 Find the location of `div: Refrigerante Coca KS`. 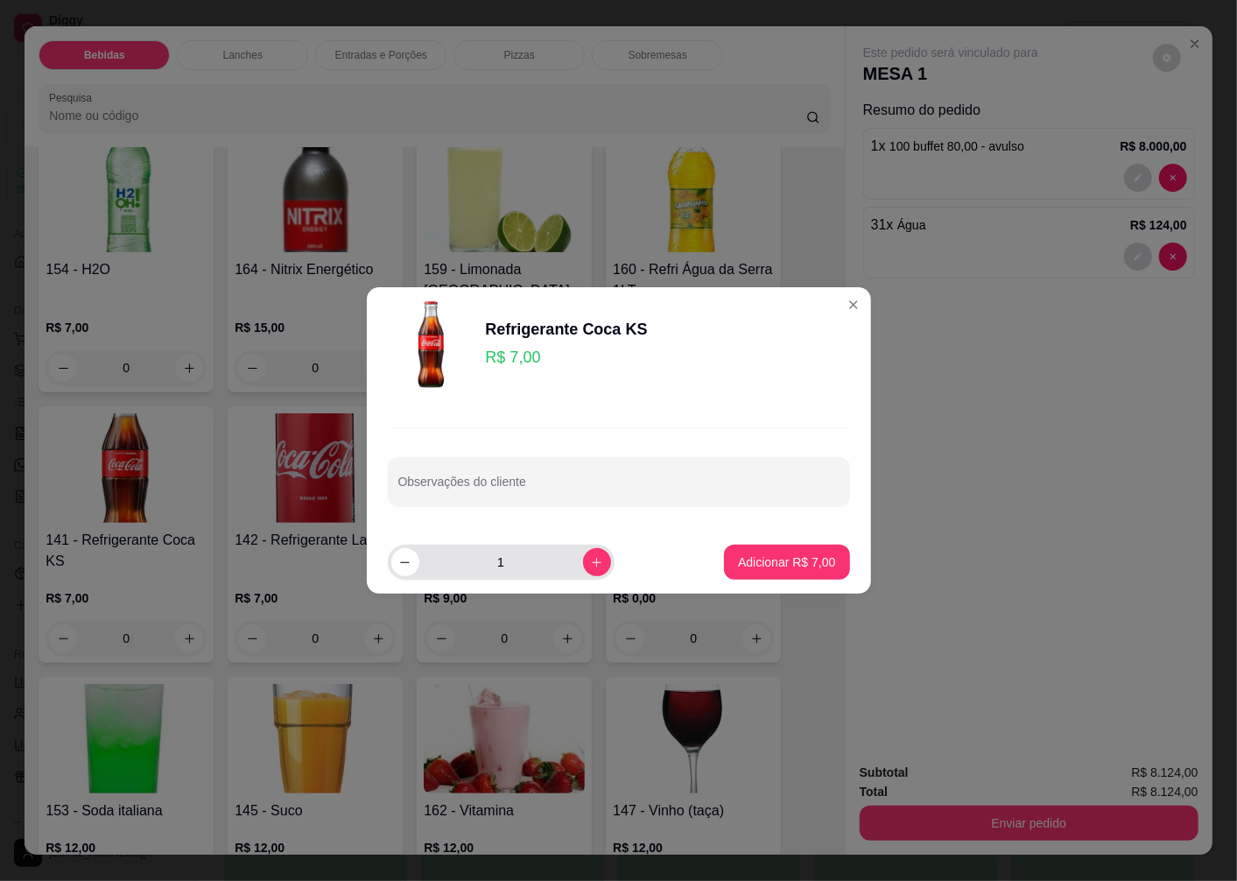

div: Refrigerante Coca KS is located at coordinates (566, 329).